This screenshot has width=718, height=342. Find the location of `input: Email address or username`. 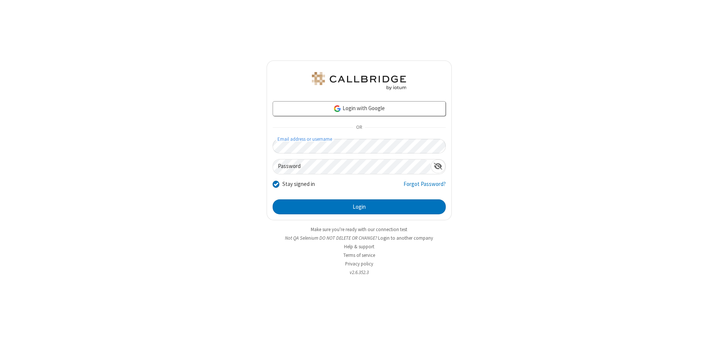

input: Email address or username is located at coordinates (359, 146).